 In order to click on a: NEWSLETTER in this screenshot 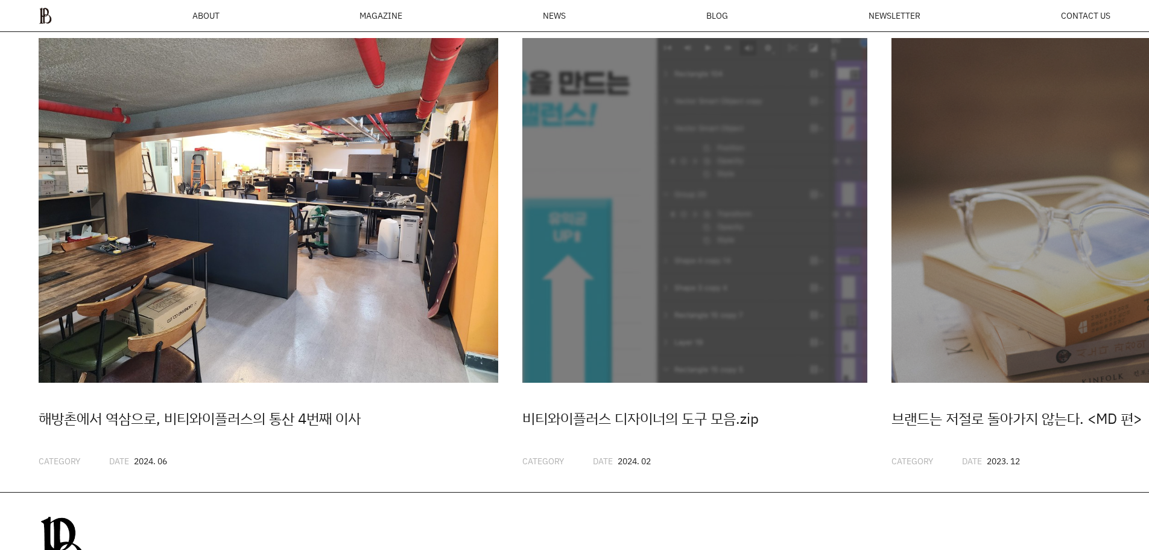, I will do `click(895, 16)`.